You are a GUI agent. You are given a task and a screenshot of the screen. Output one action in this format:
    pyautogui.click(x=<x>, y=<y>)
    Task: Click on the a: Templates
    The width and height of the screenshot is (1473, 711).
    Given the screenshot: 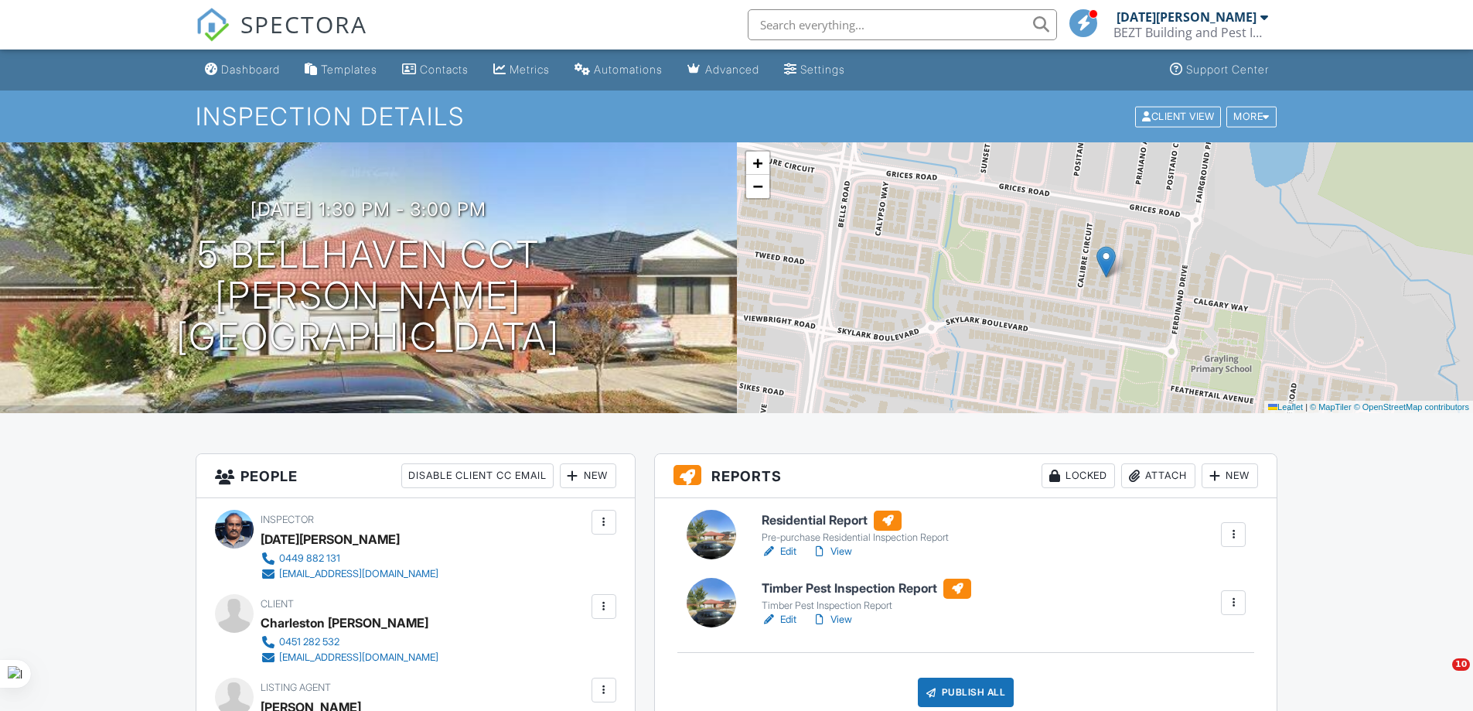 What is the action you would take?
    pyautogui.click(x=341, y=70)
    